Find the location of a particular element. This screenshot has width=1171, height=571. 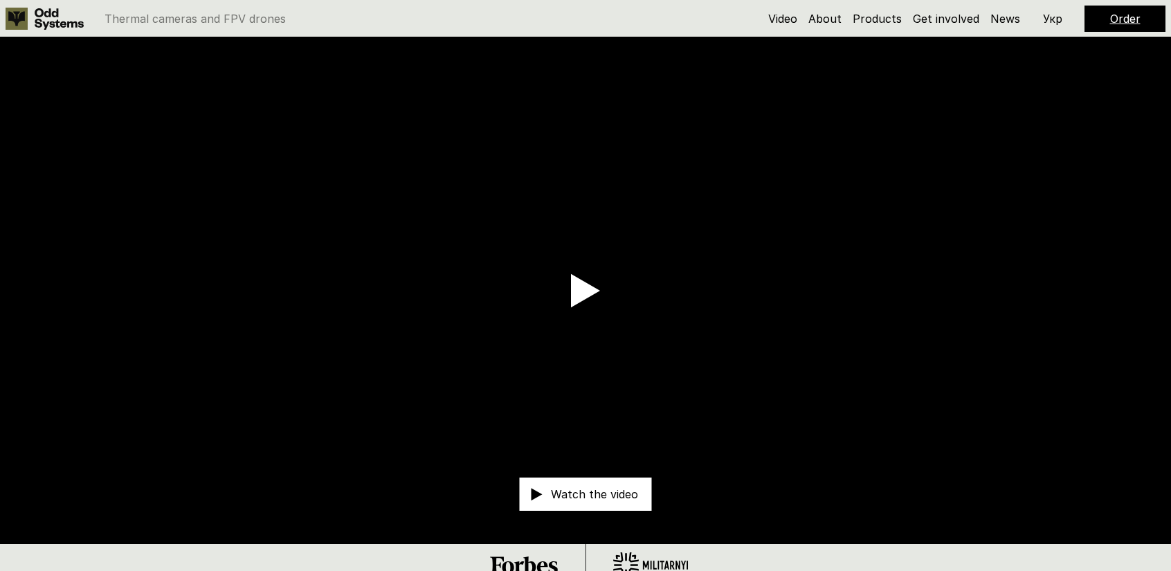

a: Products is located at coordinates (877, 19).